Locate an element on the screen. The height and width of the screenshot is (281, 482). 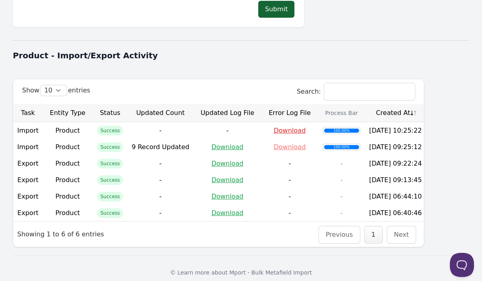
span: Mport - Bulk Metafield Import is located at coordinates (271, 272).